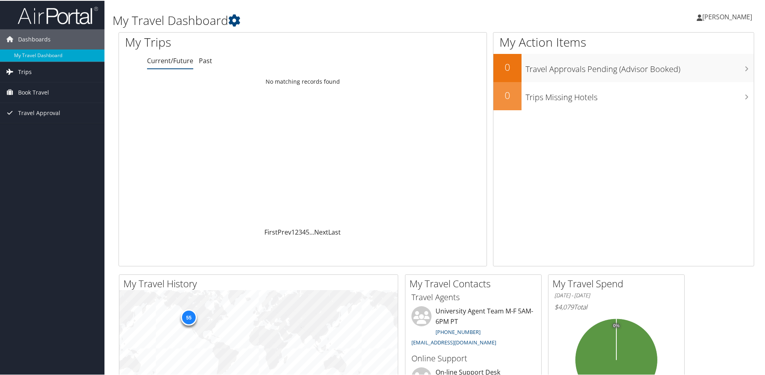 The width and height of the screenshot is (765, 375). I want to click on tspan: 0%, so click(617, 325).